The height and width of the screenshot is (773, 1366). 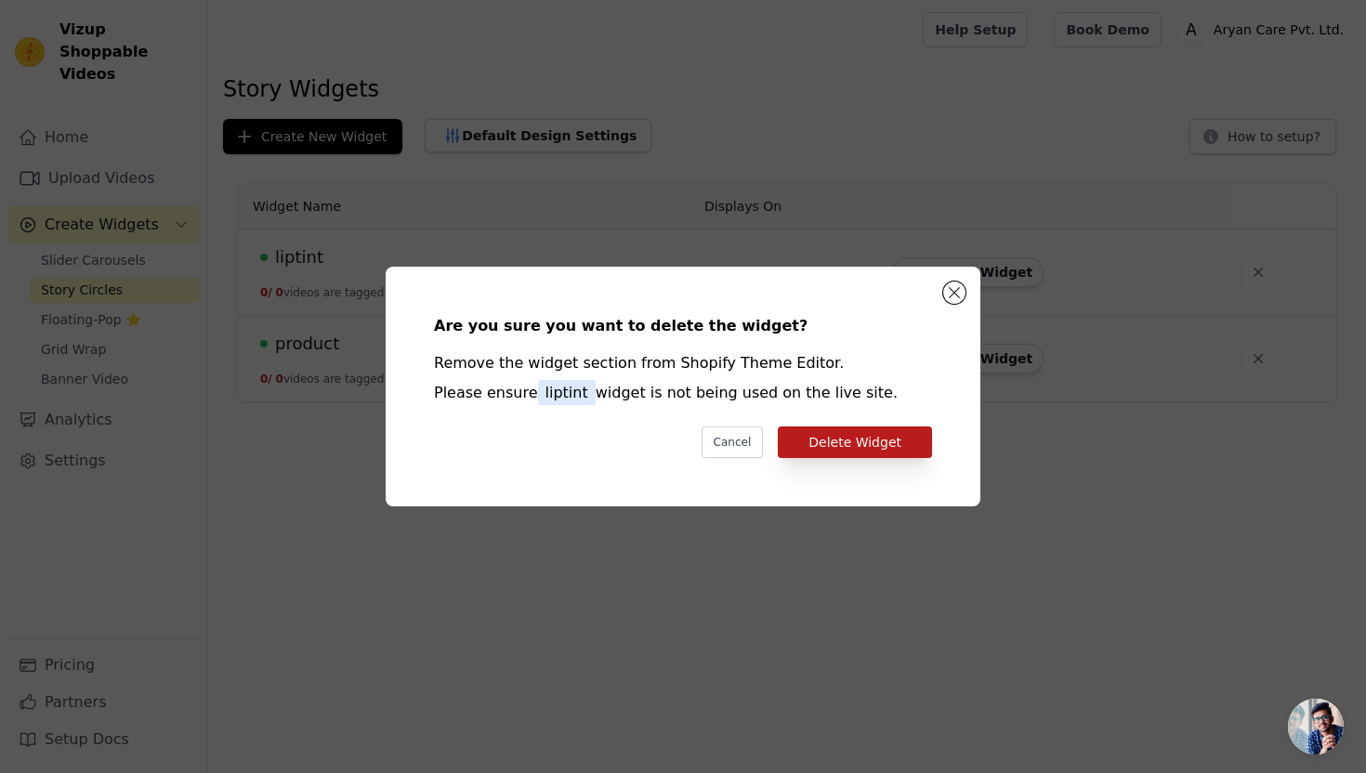 I want to click on div: Are you sure you want to delete the widget?, so click(x=683, y=326).